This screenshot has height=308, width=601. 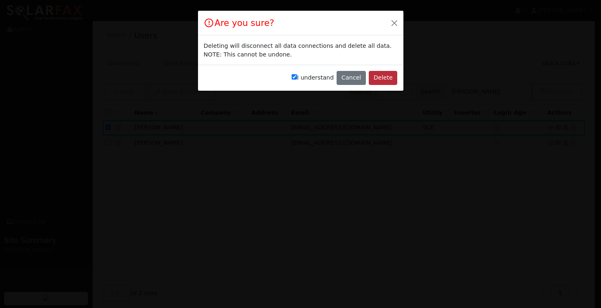 I want to click on div: Deleting will disconnect all data connections and delete all data. NOTE: This cannot be undone., so click(x=301, y=50).